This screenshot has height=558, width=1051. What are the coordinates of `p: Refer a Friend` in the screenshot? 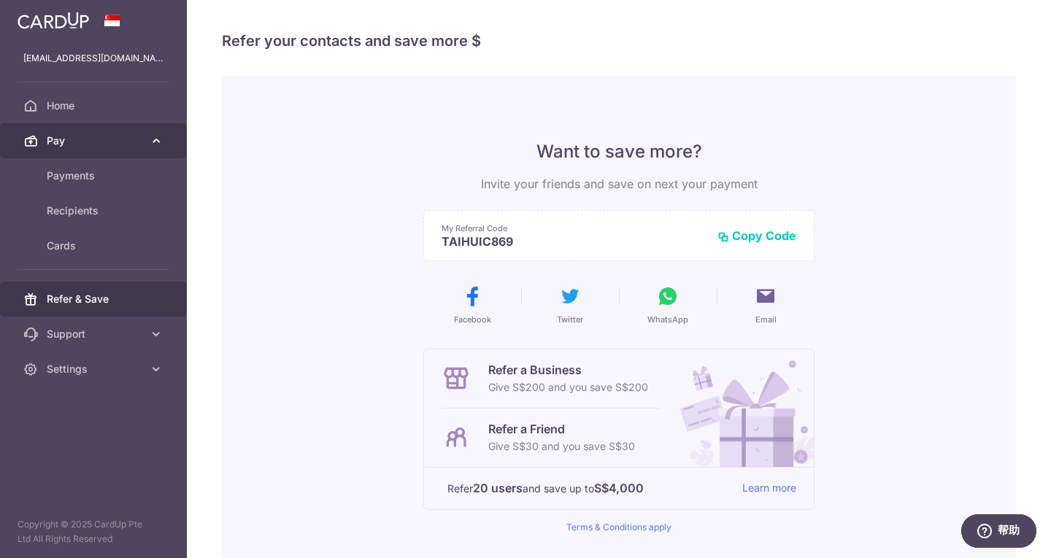 It's located at (561, 429).